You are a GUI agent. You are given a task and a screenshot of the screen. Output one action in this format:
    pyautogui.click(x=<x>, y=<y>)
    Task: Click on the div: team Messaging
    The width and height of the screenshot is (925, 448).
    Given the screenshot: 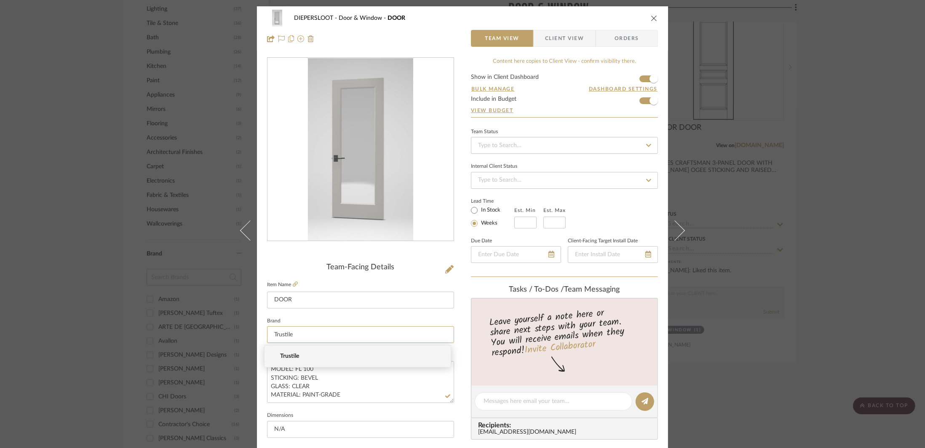 What is the action you would take?
    pyautogui.click(x=564, y=290)
    